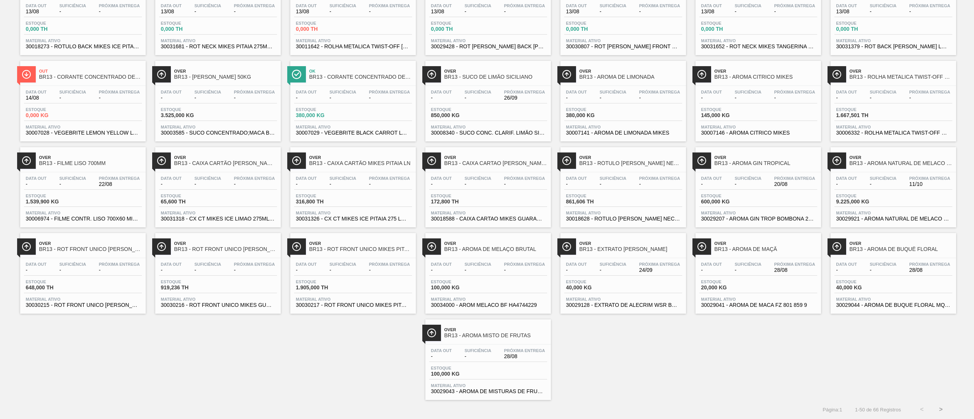 The height and width of the screenshot is (419, 974). What do you see at coordinates (766, 249) in the screenshot?
I see `span: BR13 - AROMA DE MAÇÃ` at bounding box center [766, 249].